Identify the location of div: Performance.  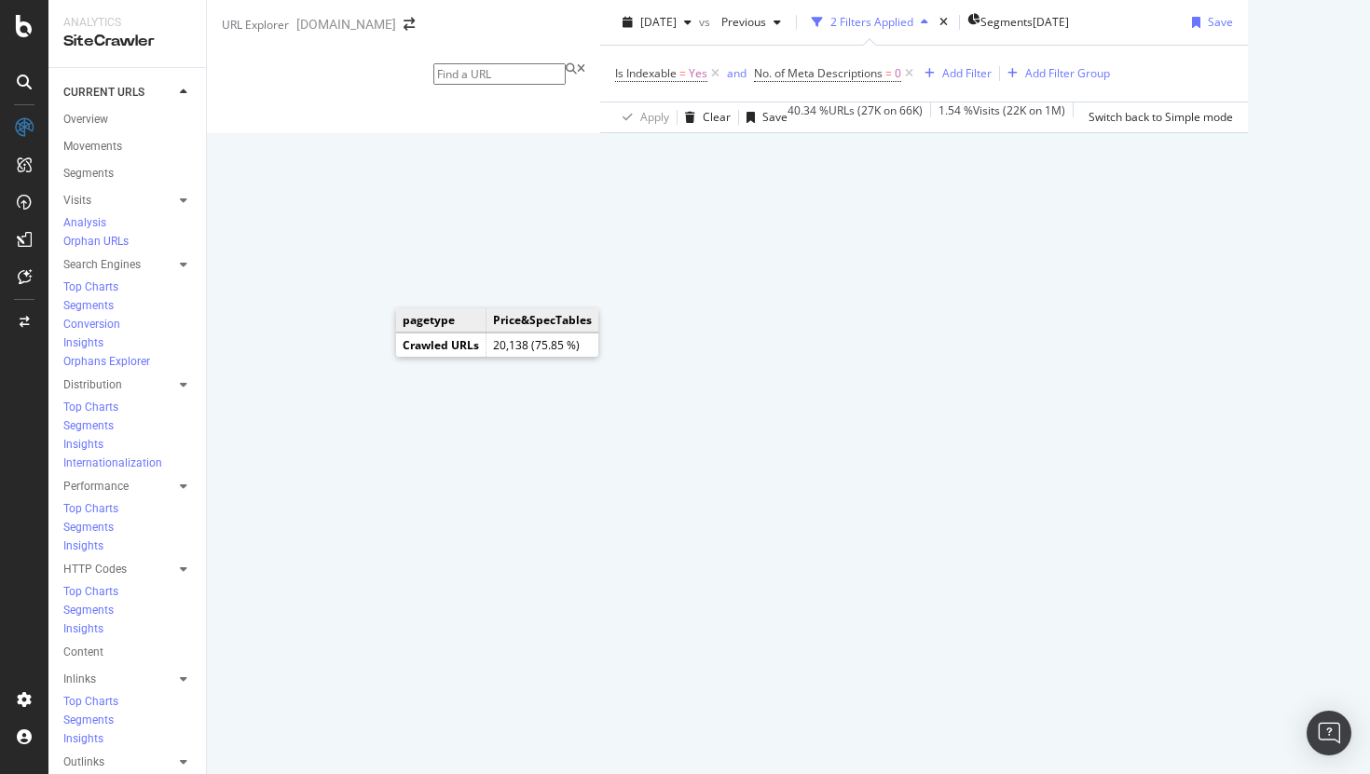
(96, 486).